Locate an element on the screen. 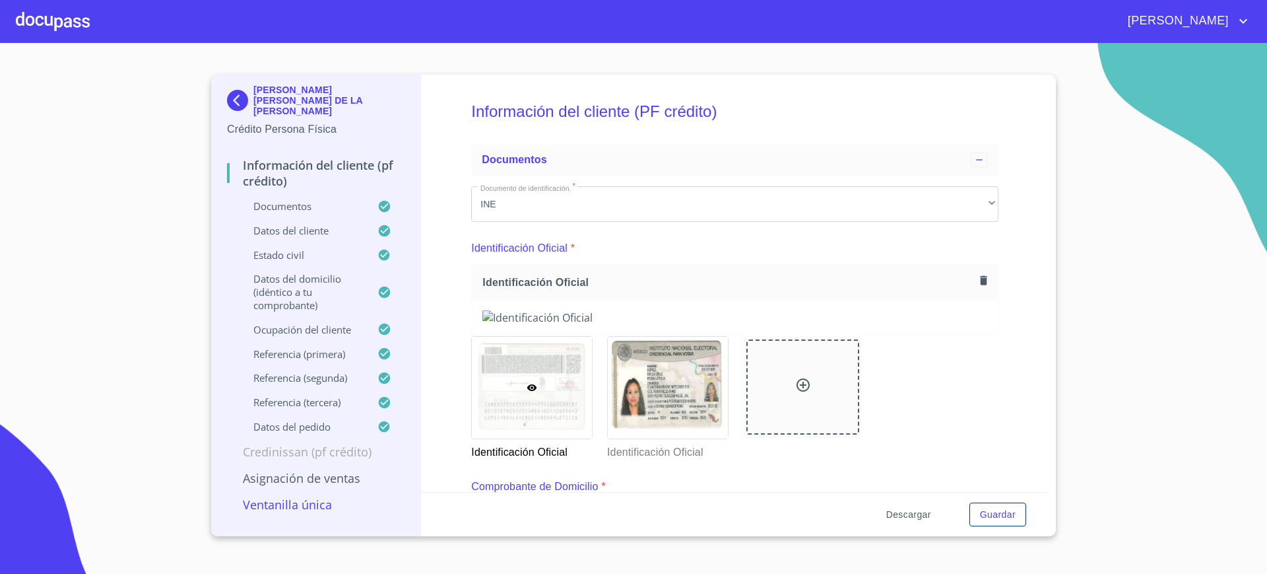 The width and height of the screenshot is (1267, 574). span: Guardar is located at coordinates (998, 514).